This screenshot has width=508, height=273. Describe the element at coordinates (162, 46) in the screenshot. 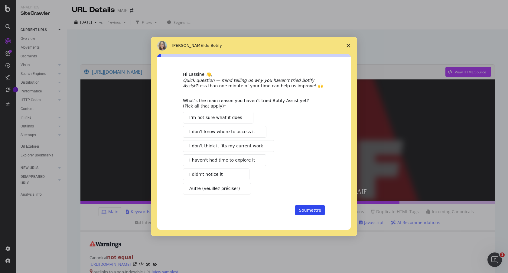

I see `img: Profile image for Colleen` at that location.